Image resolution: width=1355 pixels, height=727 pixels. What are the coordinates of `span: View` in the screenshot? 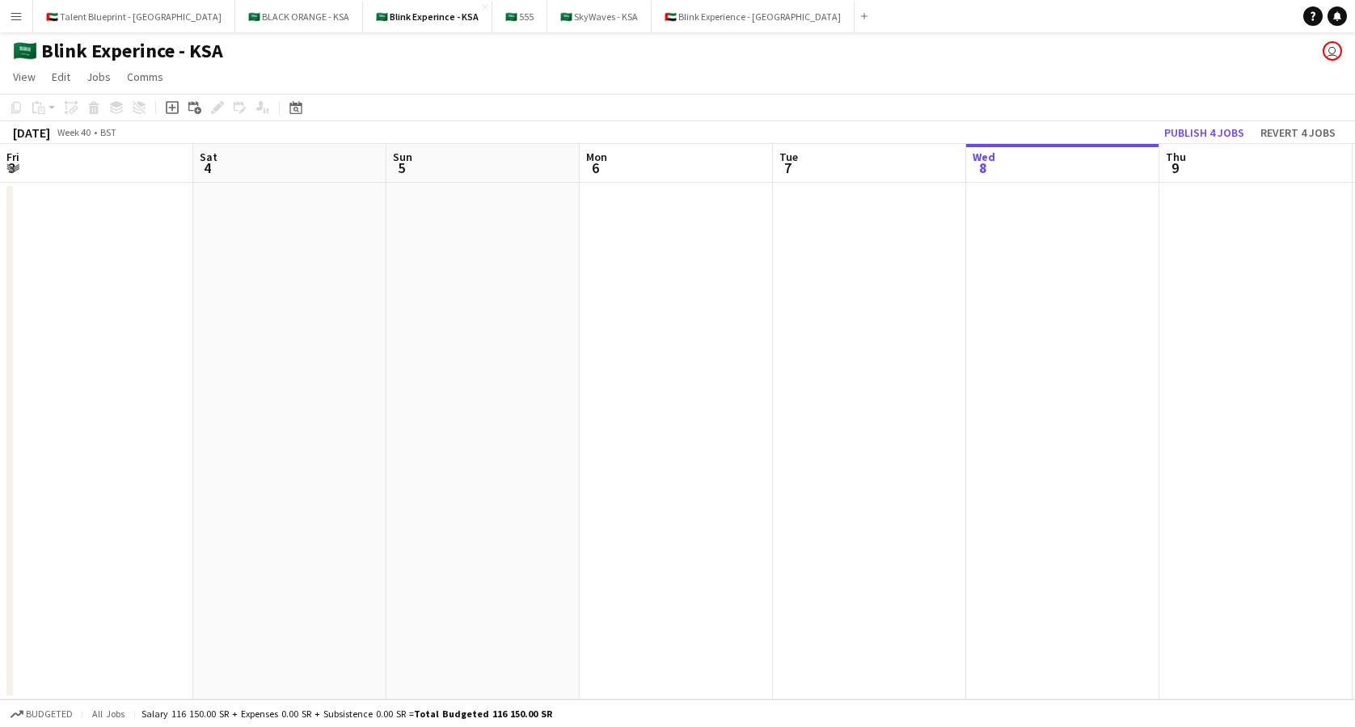 It's located at (24, 77).